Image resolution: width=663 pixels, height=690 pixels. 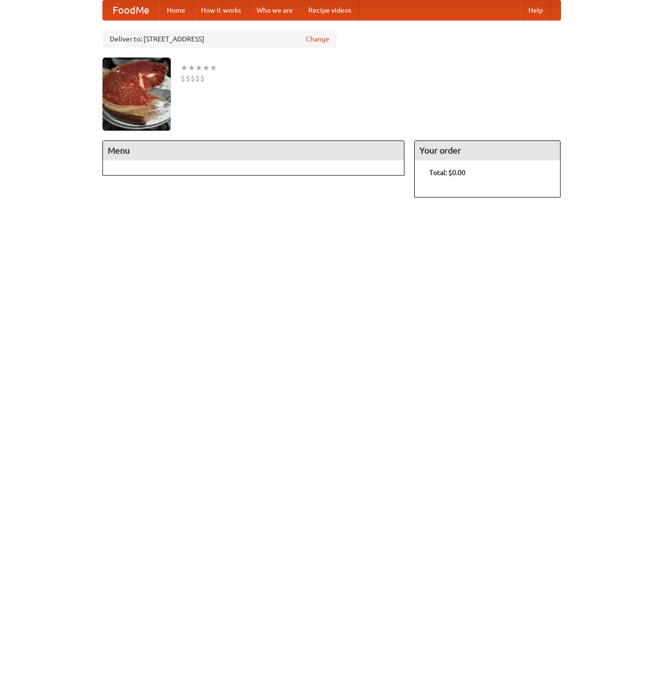 I want to click on a: Who we are, so click(x=274, y=10).